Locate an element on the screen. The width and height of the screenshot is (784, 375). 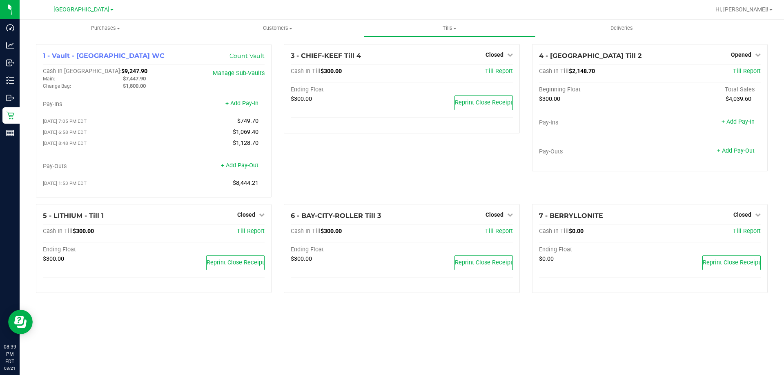
div: Total Sales is located at coordinates (706, 90).